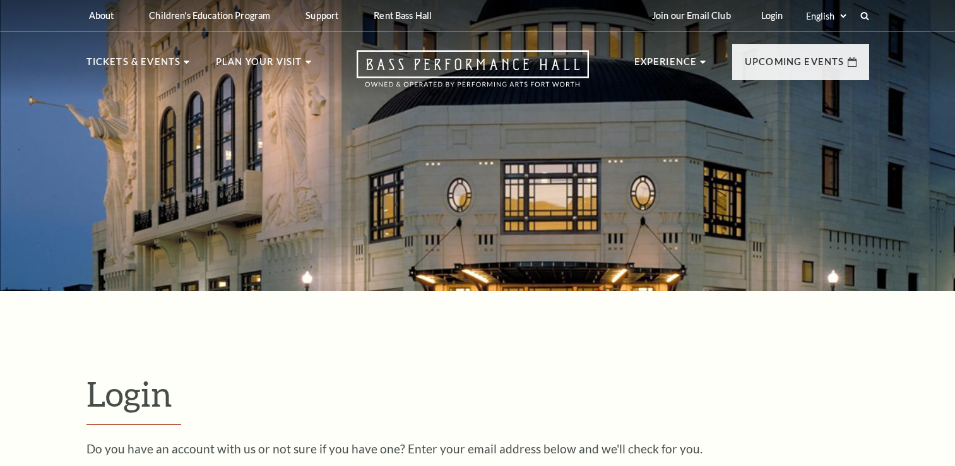 Image resolution: width=955 pixels, height=466 pixels. Describe the element at coordinates (129, 393) in the screenshot. I see `span: Login` at that location.